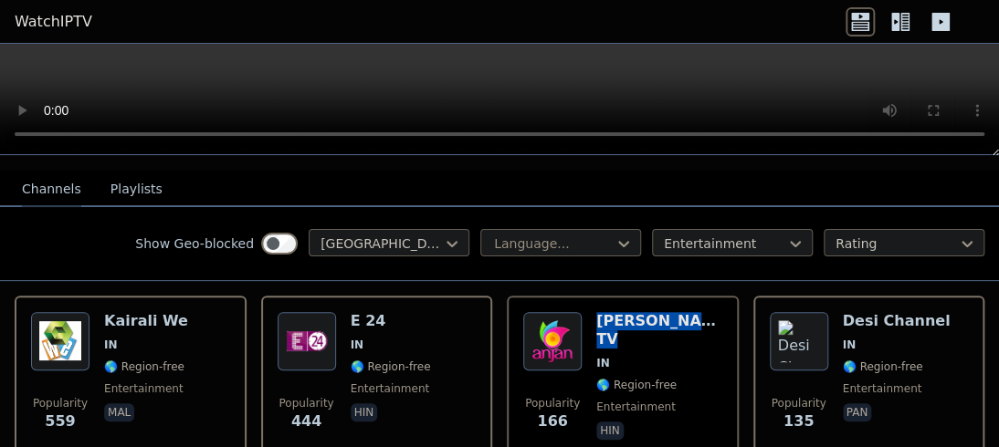 The width and height of the screenshot is (999, 447). I want to click on label: Show Geo-blocked, so click(195, 244).